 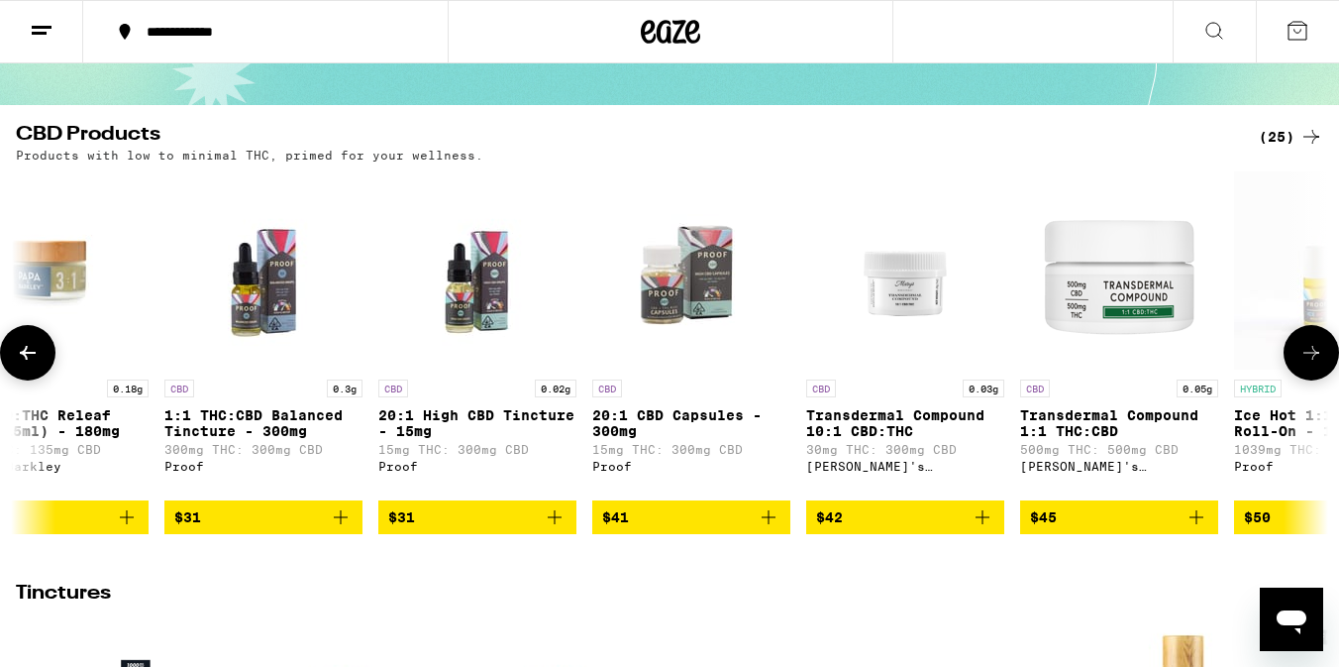 What do you see at coordinates (905, 449) in the screenshot?
I see `p: 30mg THC: 300mg CBD` at bounding box center [905, 449].